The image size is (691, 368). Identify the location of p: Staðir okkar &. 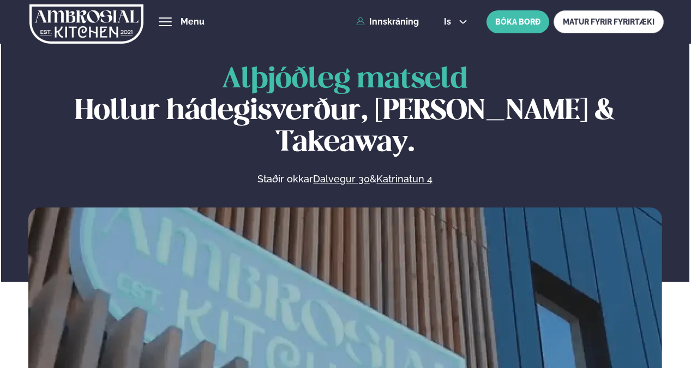
(345, 179).